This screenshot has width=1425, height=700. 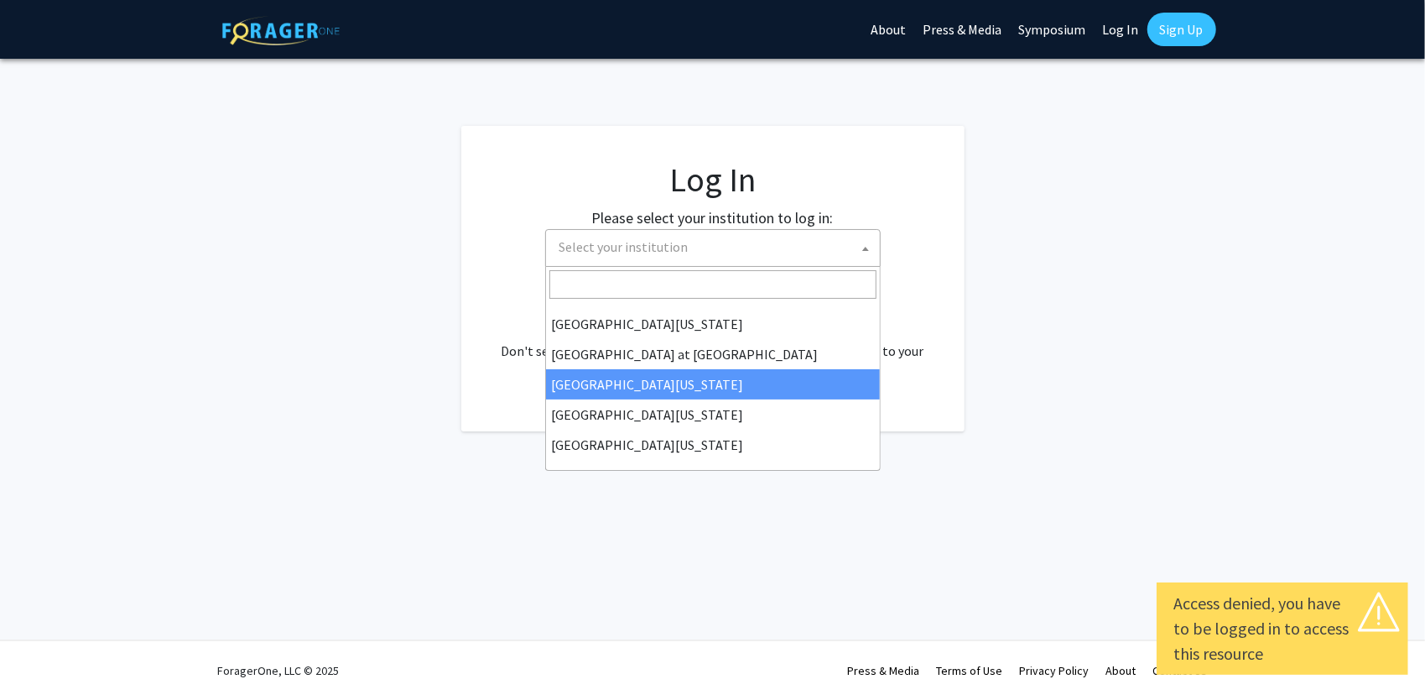 What do you see at coordinates (1122, 670) in the screenshot?
I see `a: About` at bounding box center [1122, 670].